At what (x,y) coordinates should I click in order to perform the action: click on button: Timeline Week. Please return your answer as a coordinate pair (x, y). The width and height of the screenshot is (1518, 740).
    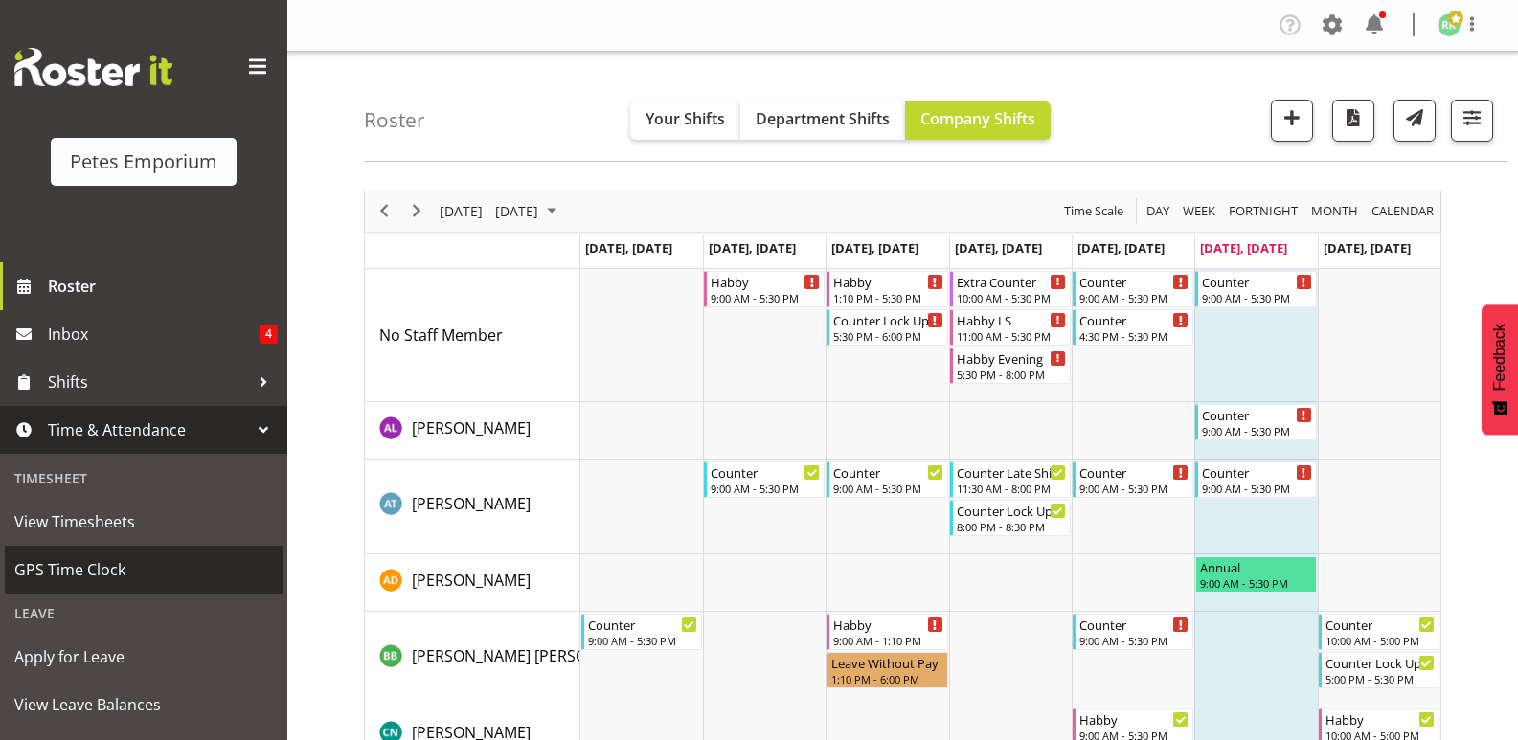
    Looking at the image, I should click on (1199, 211).